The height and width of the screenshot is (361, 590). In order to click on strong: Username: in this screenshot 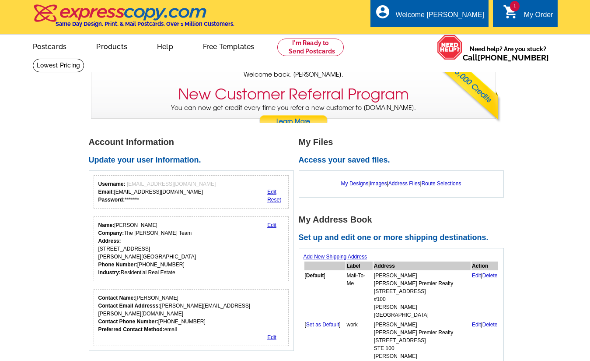, I will do `click(112, 184)`.